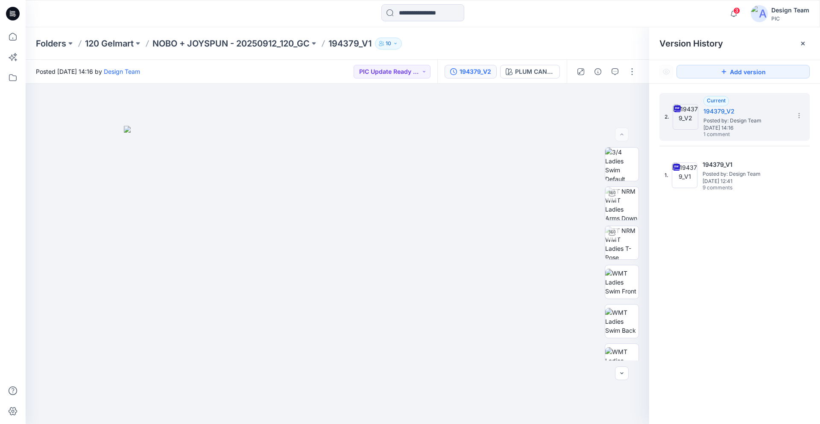 This screenshot has height=424, width=820. I want to click on img: WMT Ladies Swim Left, so click(622, 361).